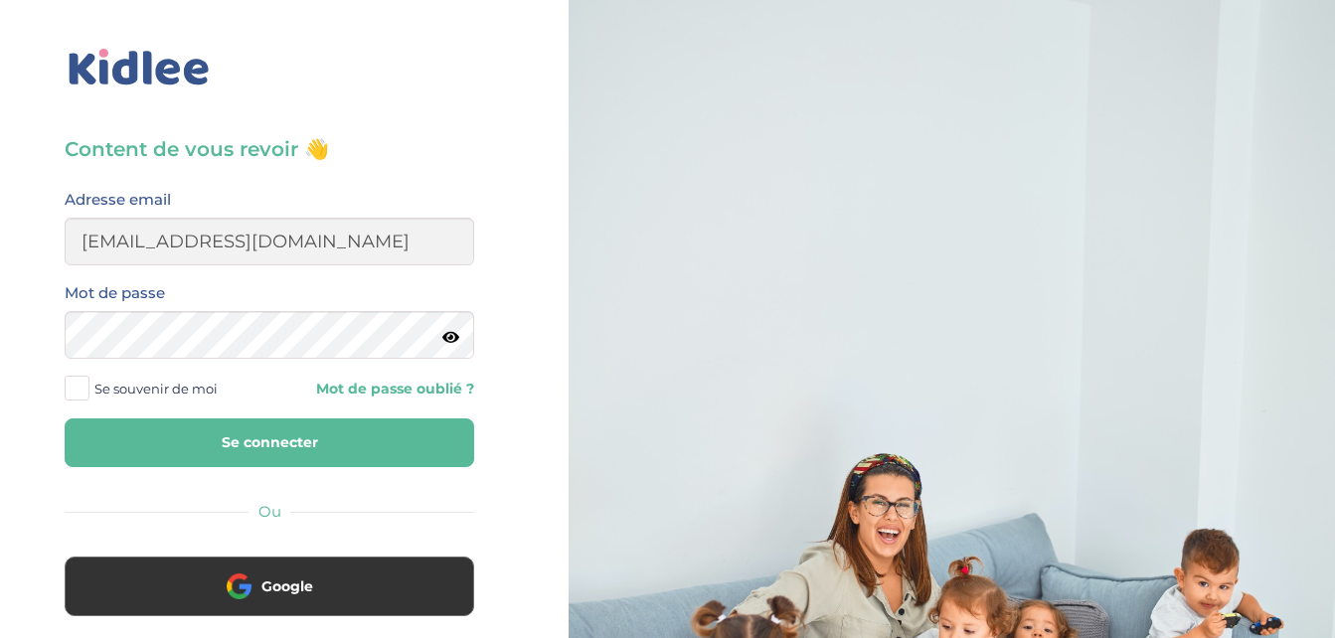 This screenshot has height=638, width=1335. What do you see at coordinates (269, 586) in the screenshot?
I see `button: Google` at bounding box center [269, 586].